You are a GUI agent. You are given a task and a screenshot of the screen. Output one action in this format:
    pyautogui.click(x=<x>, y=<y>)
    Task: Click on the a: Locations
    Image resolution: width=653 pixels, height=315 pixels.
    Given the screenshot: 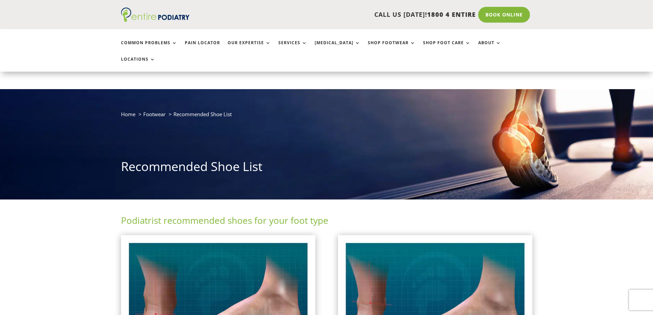 What is the action you would take?
    pyautogui.click(x=138, y=64)
    